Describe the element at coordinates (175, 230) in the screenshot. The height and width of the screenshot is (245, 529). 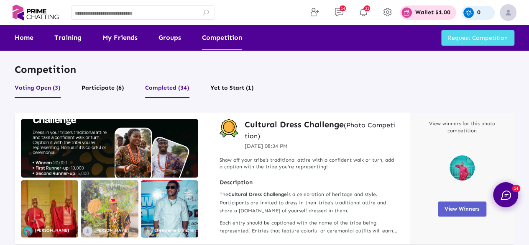
I see `p: Ihekweme Christian` at that location.